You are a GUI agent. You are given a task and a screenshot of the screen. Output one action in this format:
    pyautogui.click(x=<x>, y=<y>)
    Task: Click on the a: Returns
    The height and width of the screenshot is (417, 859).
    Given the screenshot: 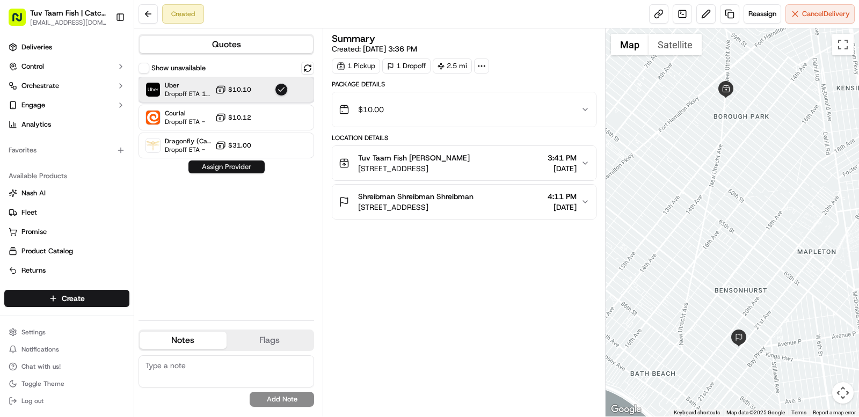 What is the action you would take?
    pyautogui.click(x=67, y=270)
    